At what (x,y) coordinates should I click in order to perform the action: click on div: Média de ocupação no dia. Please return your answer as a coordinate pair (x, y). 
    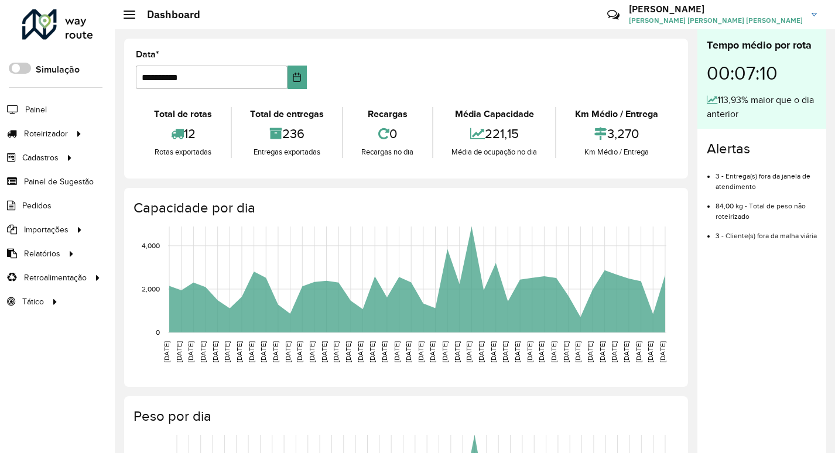
    Looking at the image, I should click on (494, 152).